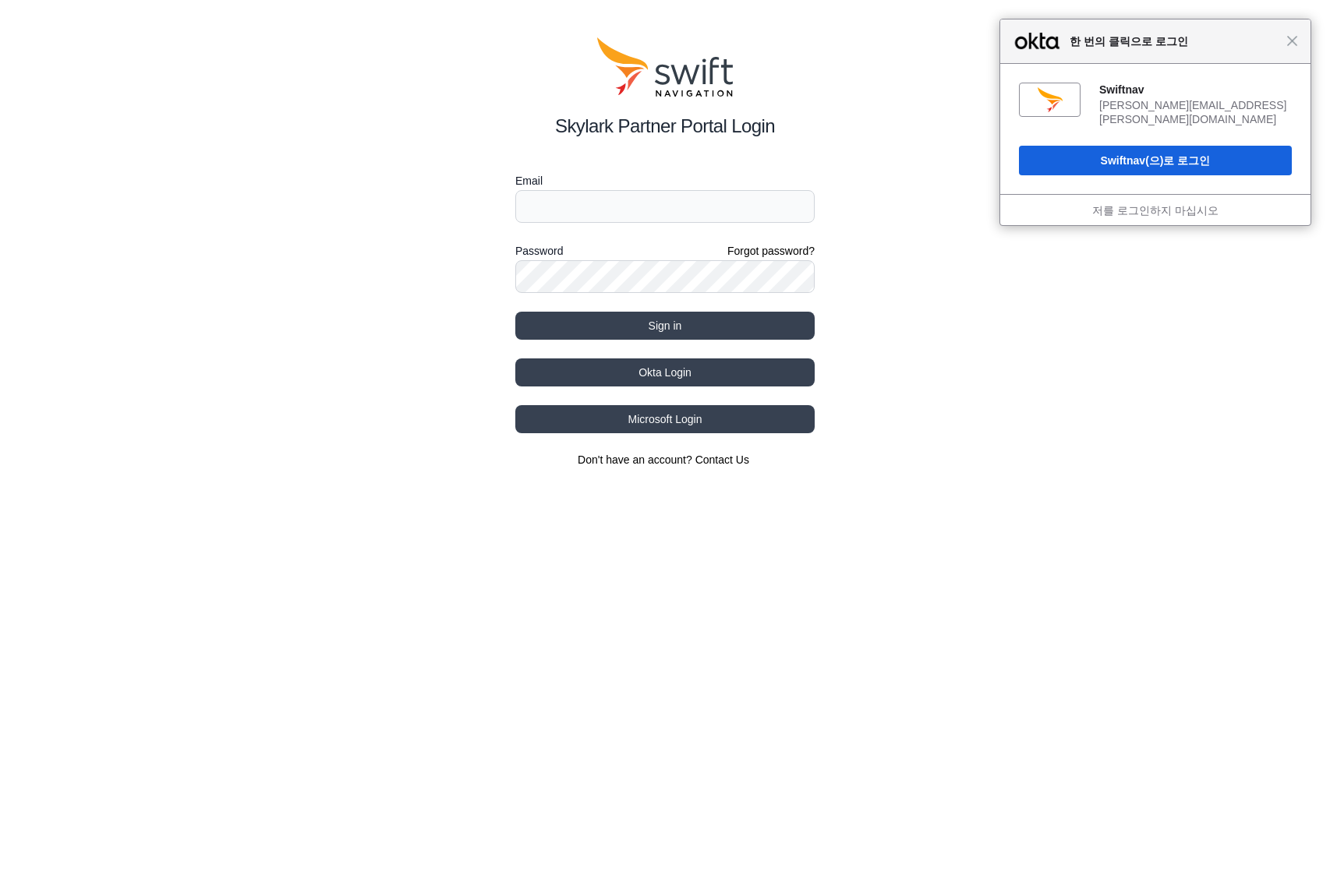  I want to click on span: 닫기, so click(1291, 41).